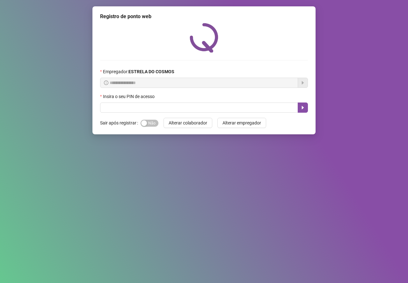 This screenshot has height=283, width=408. I want to click on label: Insira o seu PIN de acesso, so click(129, 97).